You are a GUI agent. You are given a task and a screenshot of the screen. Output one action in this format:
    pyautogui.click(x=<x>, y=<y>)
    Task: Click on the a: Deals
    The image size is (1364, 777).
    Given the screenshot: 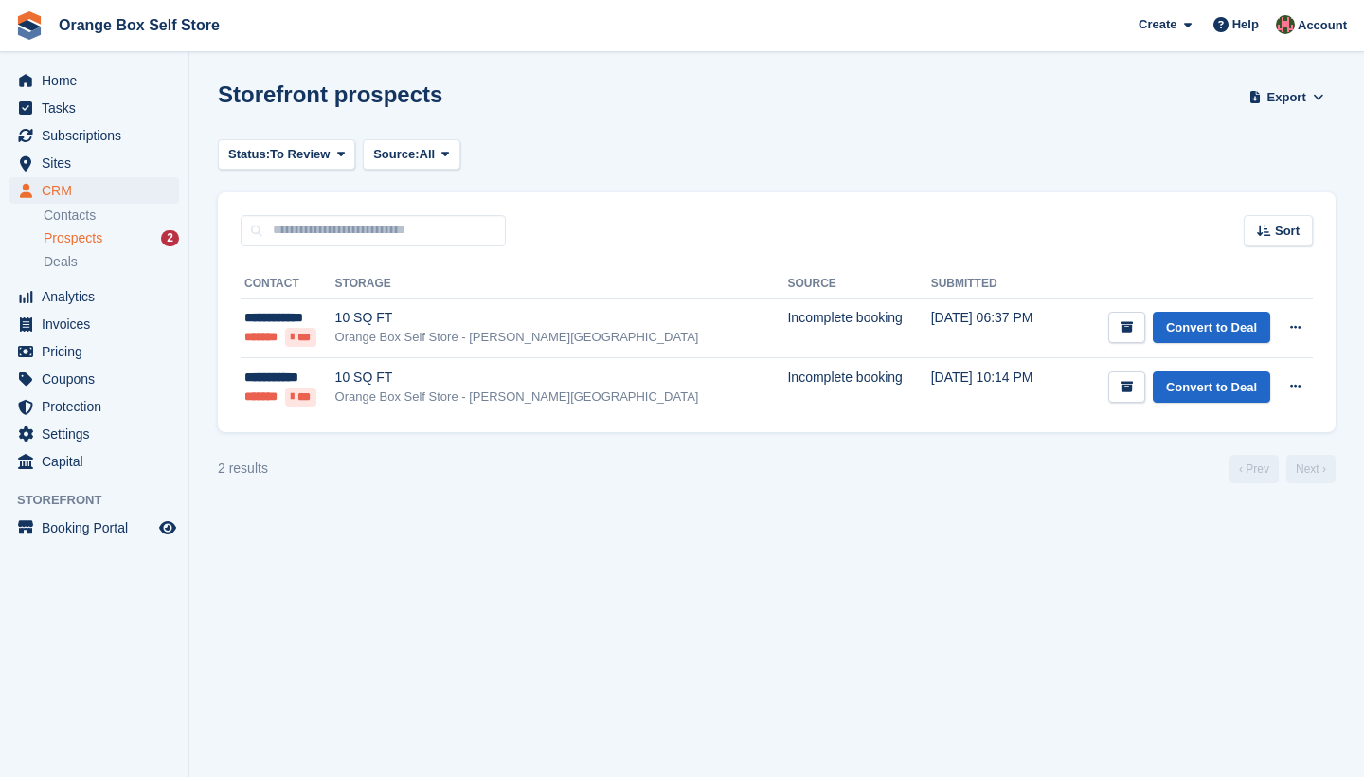 What is the action you would take?
    pyautogui.click(x=111, y=262)
    